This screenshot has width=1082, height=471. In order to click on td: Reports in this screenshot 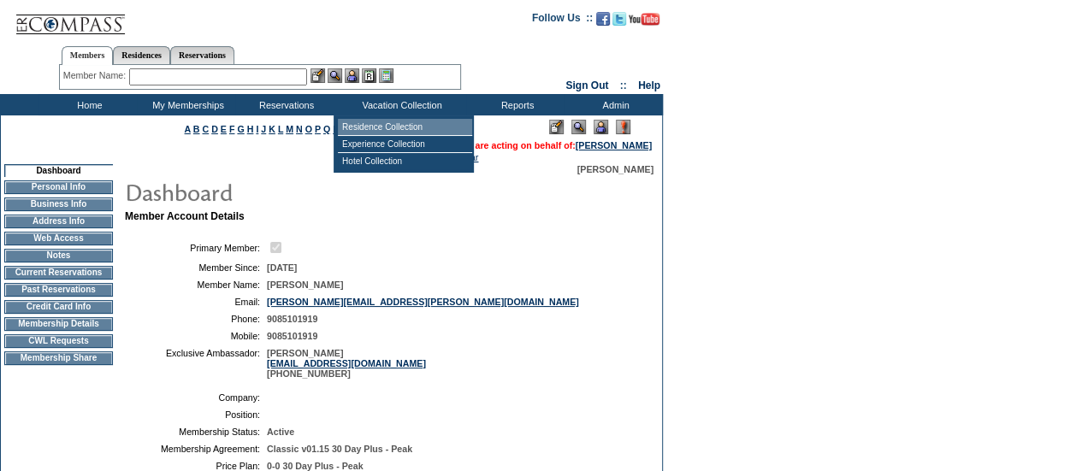, I will do `click(515, 104)`.